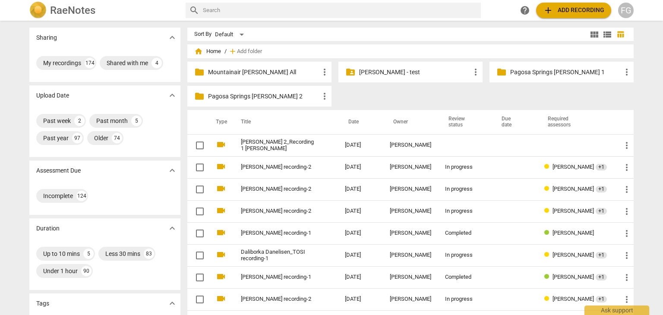  What do you see at coordinates (607, 35) in the screenshot?
I see `span: view_list` at bounding box center [607, 35].